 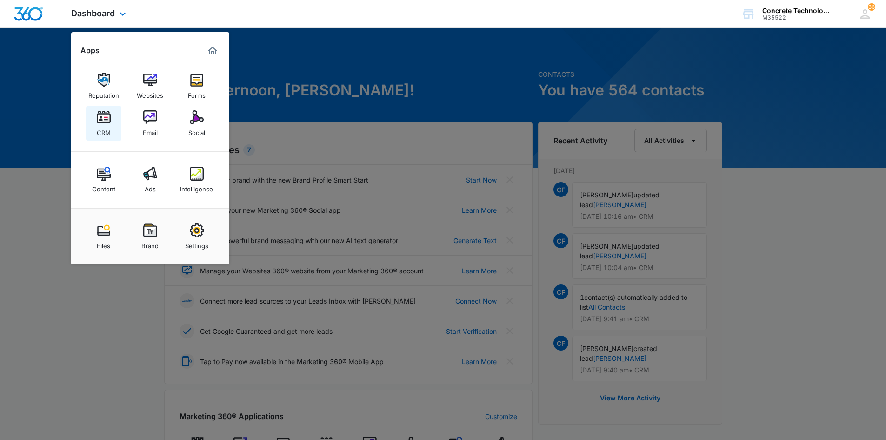 What do you see at coordinates (197, 243) in the screenshot?
I see `div: Settings` at bounding box center [197, 243].